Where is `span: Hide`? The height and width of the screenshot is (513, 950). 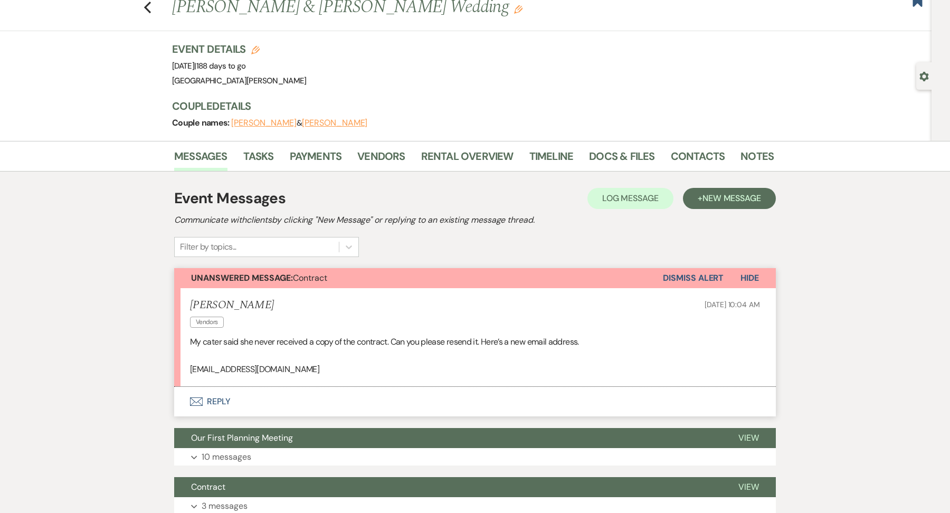
span: Hide is located at coordinates (750, 278).